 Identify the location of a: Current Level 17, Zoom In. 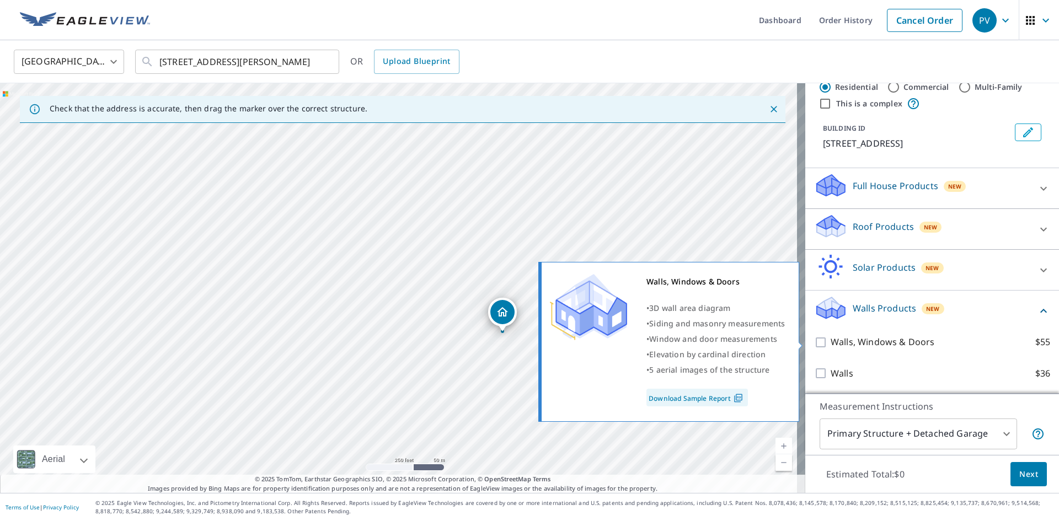
(784, 446).